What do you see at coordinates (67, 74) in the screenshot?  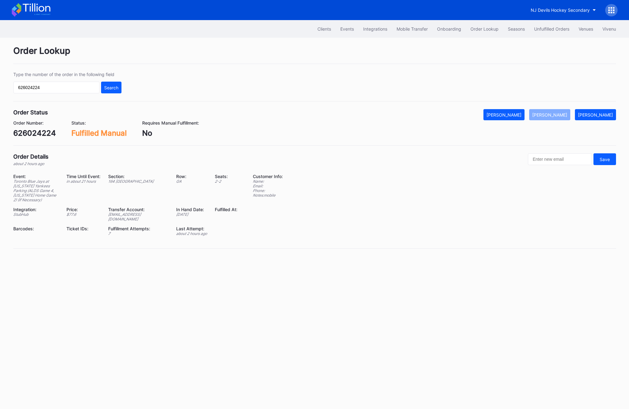 I see `div: Type the number of the order in the following field` at bounding box center [67, 74].